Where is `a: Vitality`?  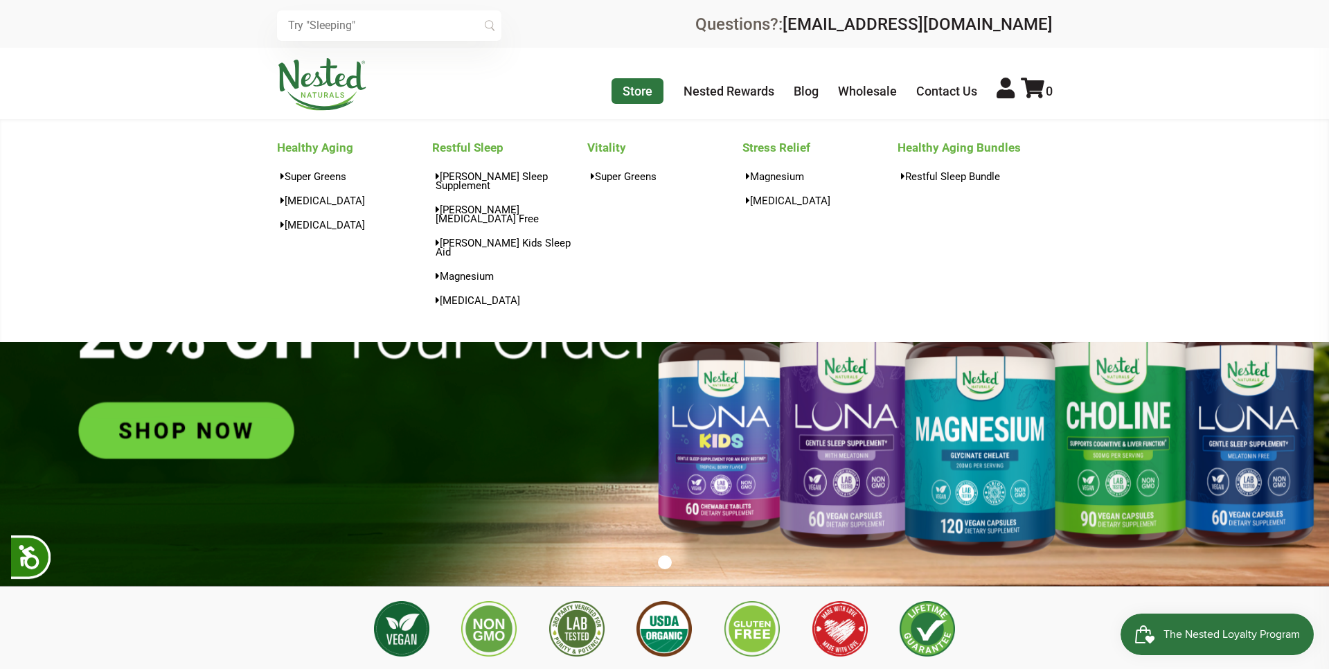 a: Vitality is located at coordinates (665, 148).